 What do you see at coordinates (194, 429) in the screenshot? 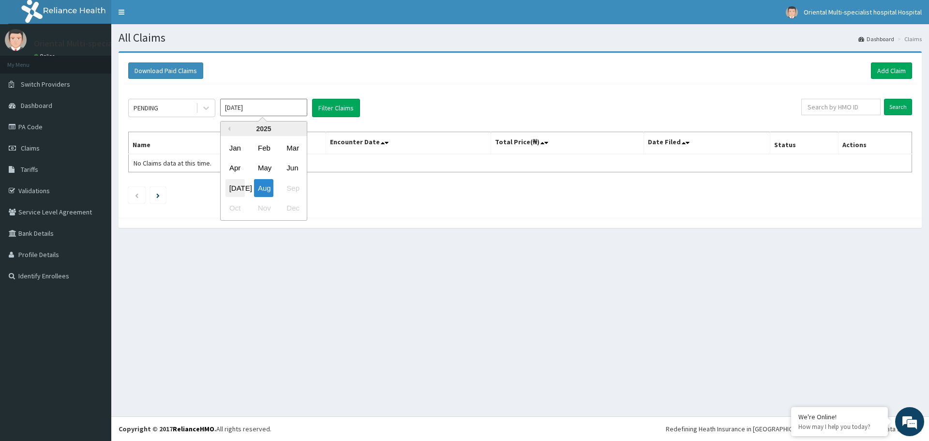
I see `a: RelianceHMO` at bounding box center [194, 429].